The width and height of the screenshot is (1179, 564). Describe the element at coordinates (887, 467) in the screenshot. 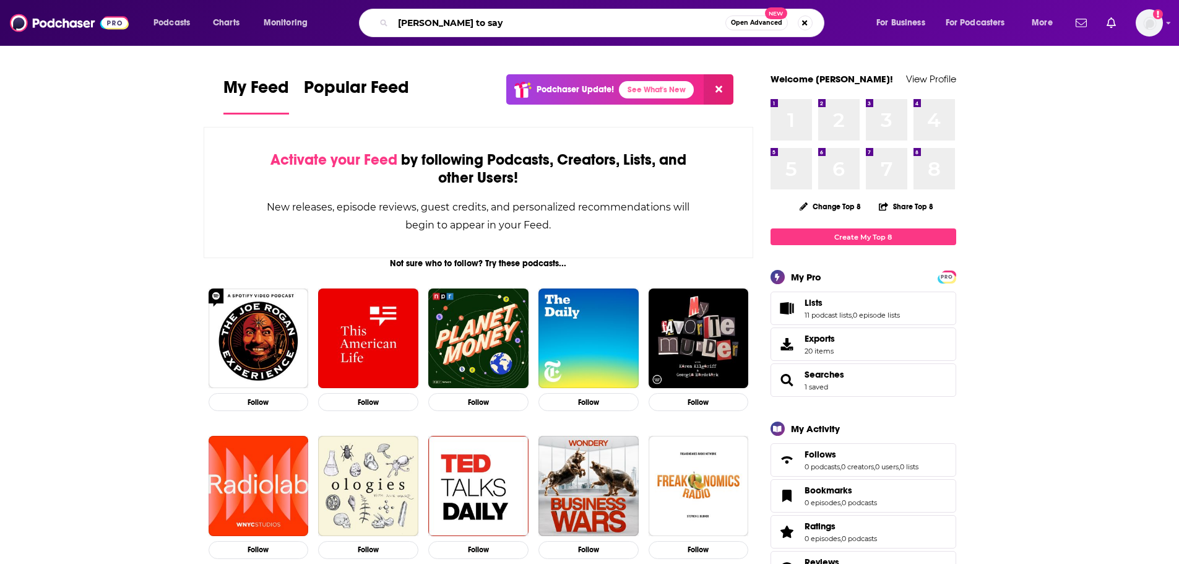

I see `a: 0 users` at that location.